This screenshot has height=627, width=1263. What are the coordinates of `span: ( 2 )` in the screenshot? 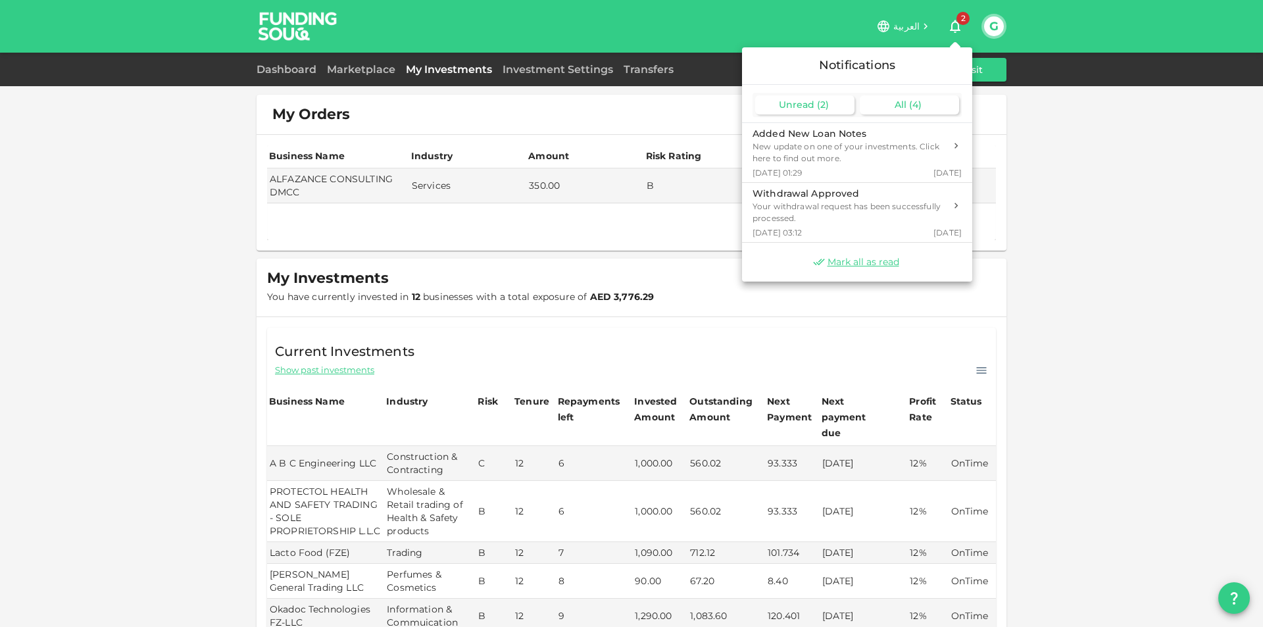 It's located at (823, 105).